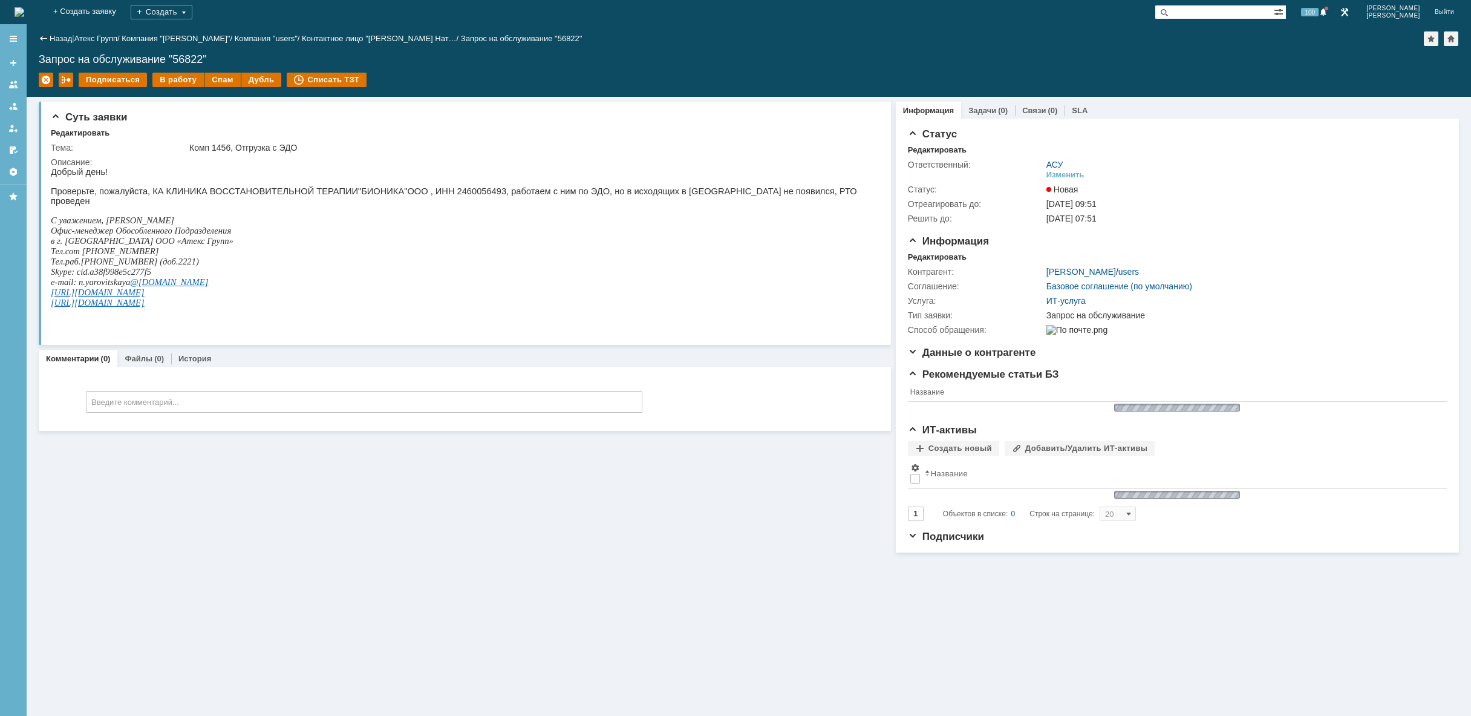 Image resolution: width=1471 pixels, height=716 pixels. I want to click on a: Файлы, so click(139, 358).